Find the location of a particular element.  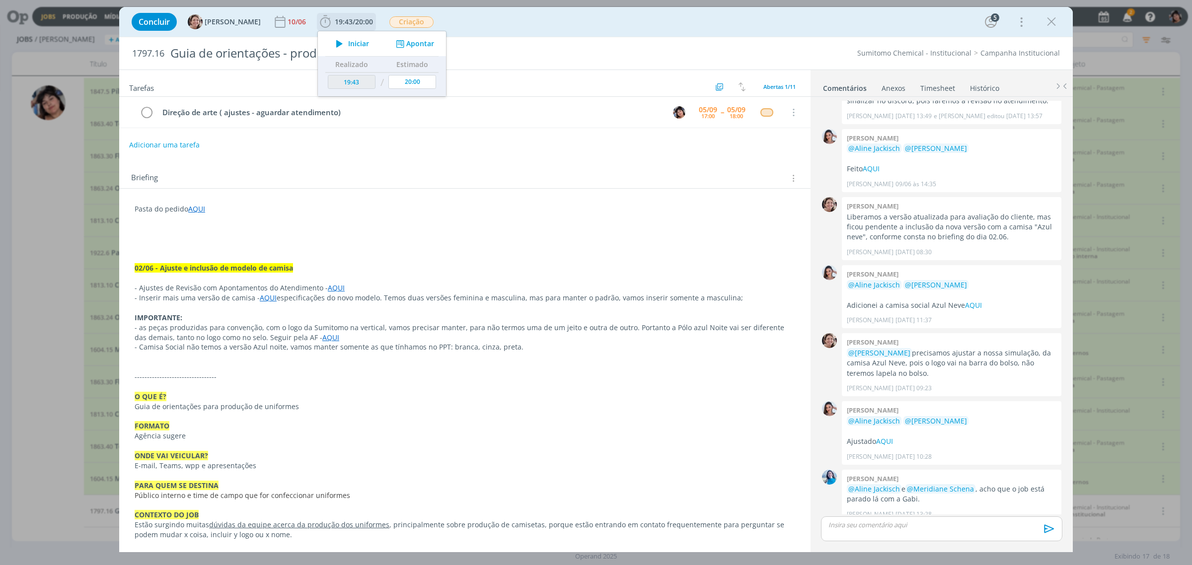

div: dialog is located at coordinates (596, 280).